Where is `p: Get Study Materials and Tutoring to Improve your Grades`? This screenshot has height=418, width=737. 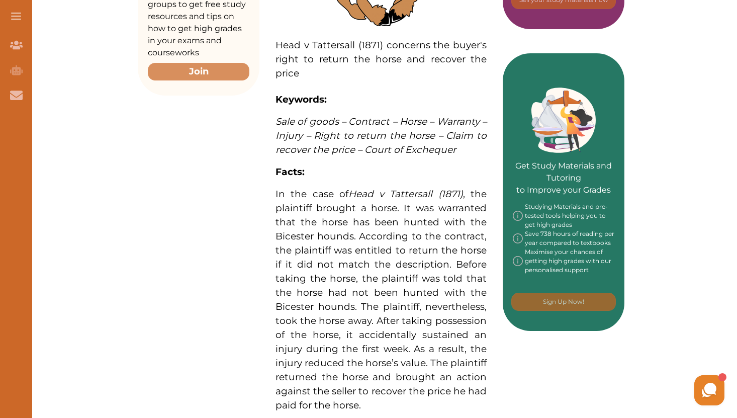
p: Get Study Materials and Tutoring to Improve your Grades is located at coordinates (563, 164).